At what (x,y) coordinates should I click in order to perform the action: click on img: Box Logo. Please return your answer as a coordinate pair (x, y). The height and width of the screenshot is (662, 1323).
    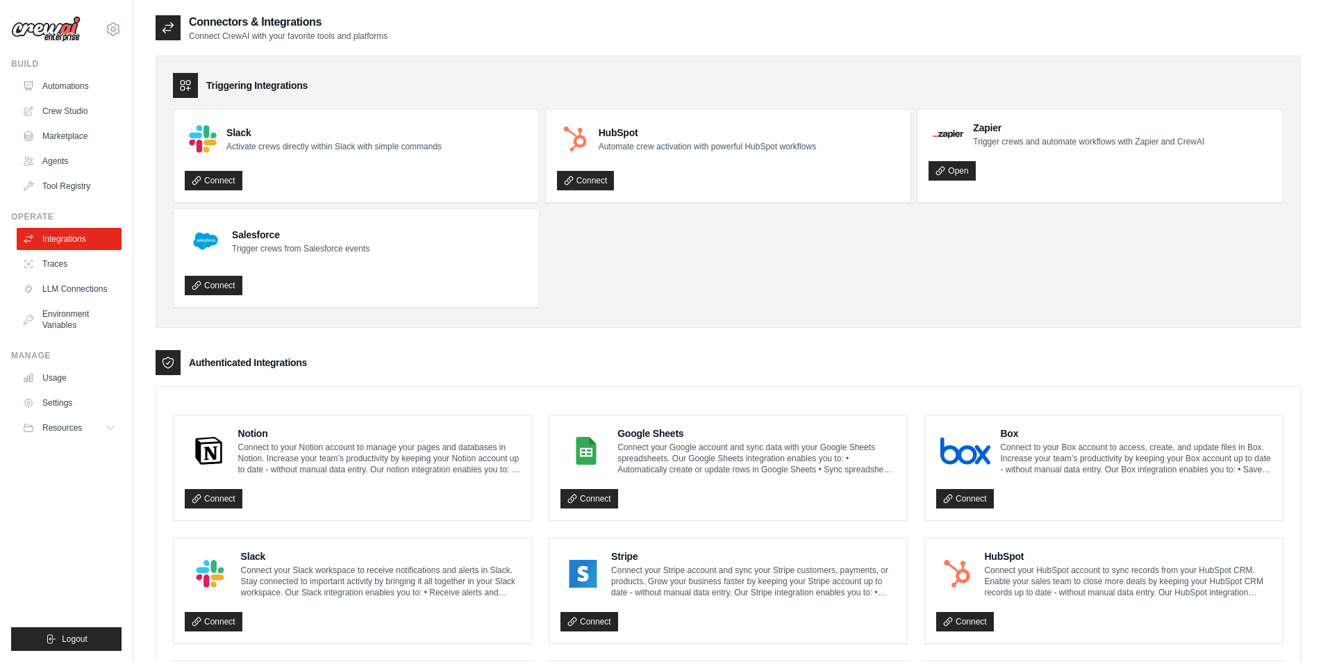
    Looking at the image, I should click on (966, 451).